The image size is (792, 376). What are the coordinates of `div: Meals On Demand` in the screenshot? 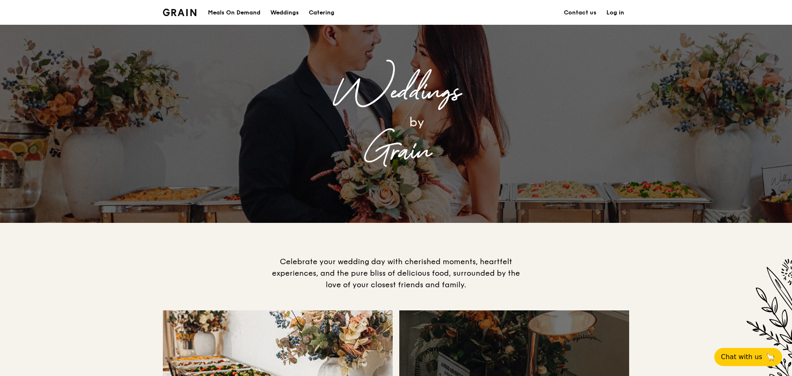 It's located at (234, 13).